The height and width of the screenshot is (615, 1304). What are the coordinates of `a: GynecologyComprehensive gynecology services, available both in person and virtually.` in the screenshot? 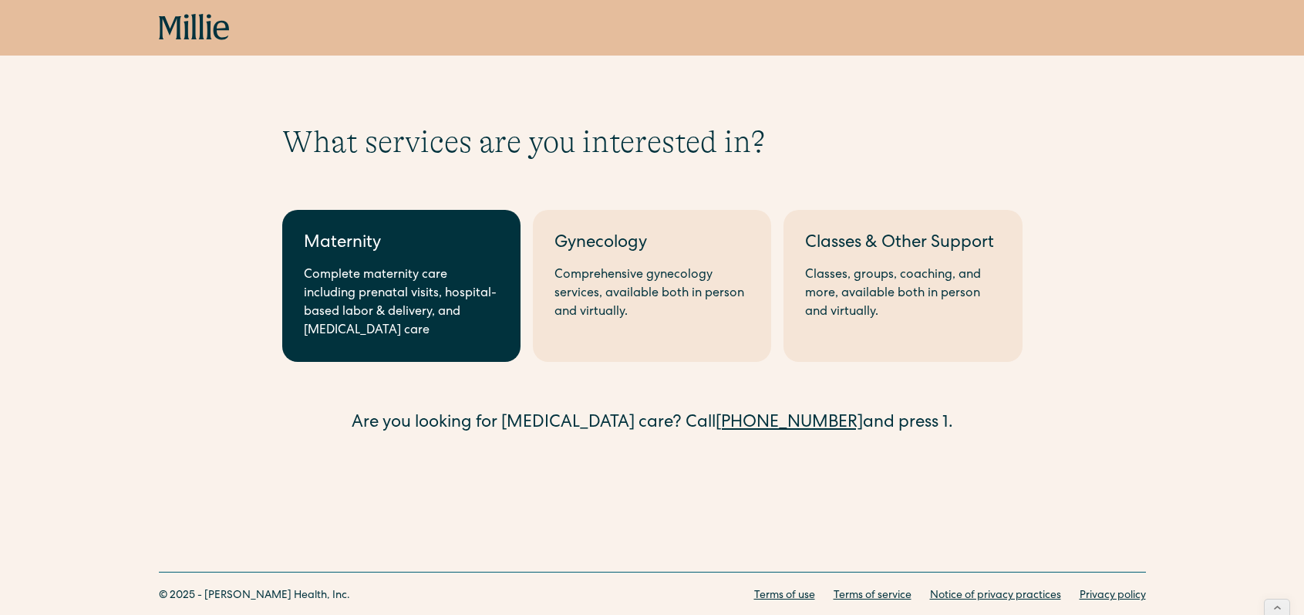 It's located at (652, 285).